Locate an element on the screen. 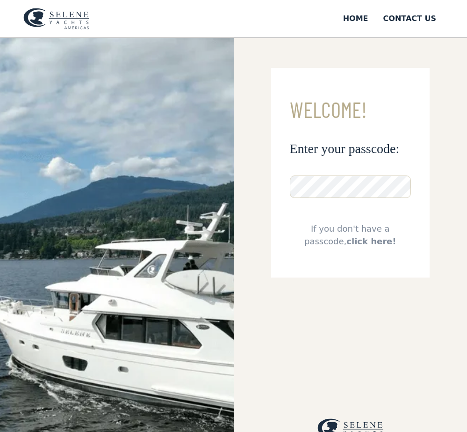 The width and height of the screenshot is (467, 432). a: click here! is located at coordinates (371, 241).